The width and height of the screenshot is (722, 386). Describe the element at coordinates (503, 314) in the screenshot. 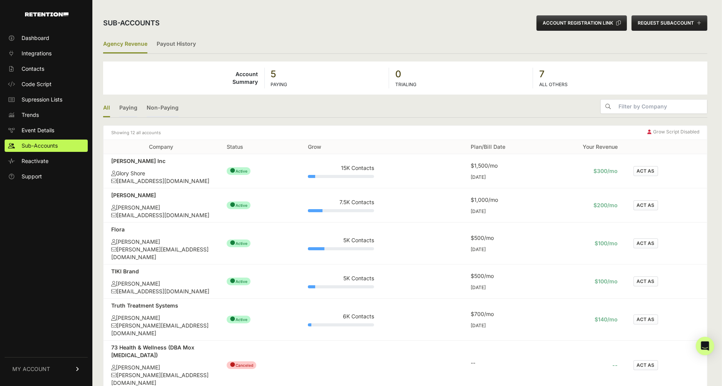

I see `div: $700/mo` at that location.